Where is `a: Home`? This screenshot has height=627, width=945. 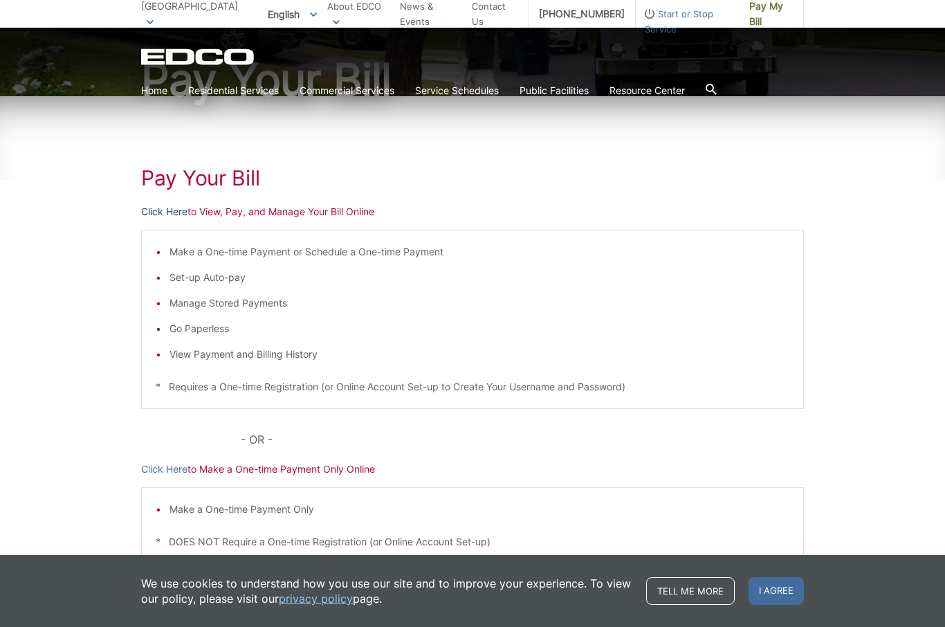 a: Home is located at coordinates (154, 91).